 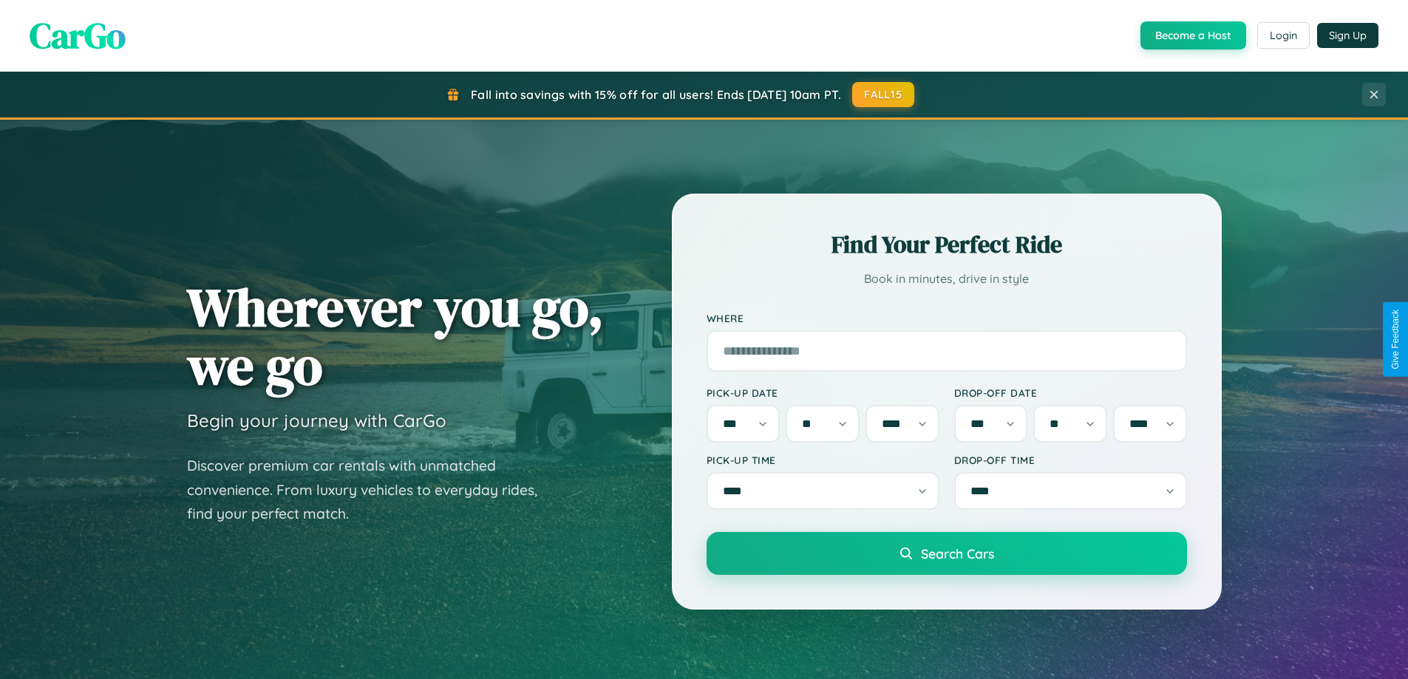 What do you see at coordinates (947, 554) in the screenshot?
I see `button: Search Cars` at bounding box center [947, 554].